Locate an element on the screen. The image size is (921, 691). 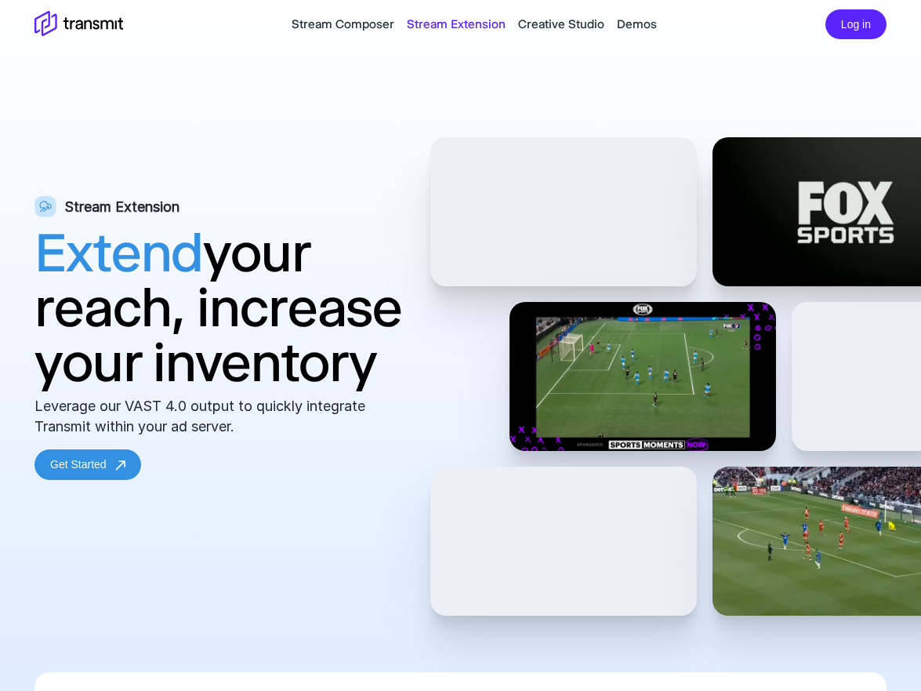
a: Get Started is located at coordinates (88, 464).